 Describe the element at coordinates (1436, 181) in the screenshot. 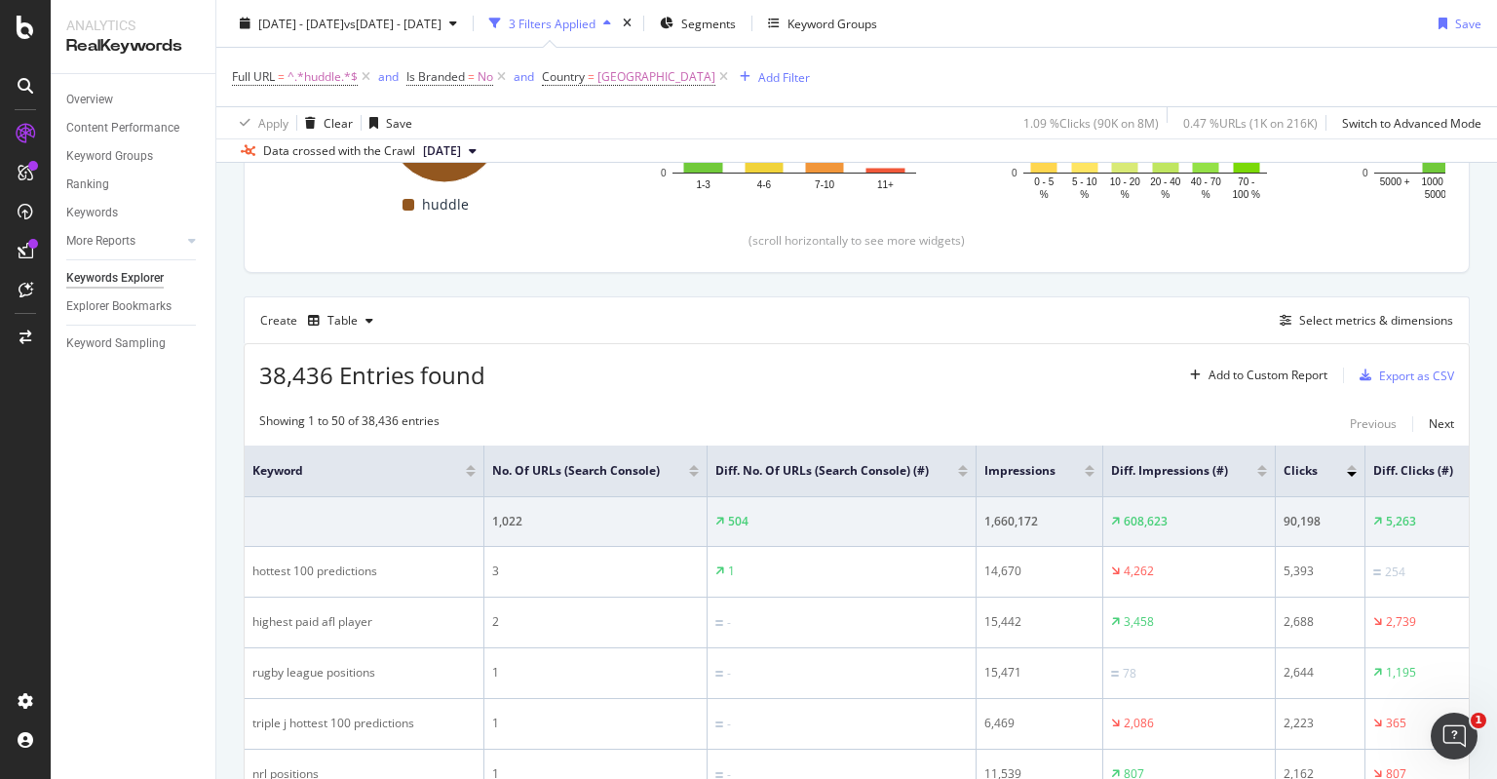

I see `text: 1000 -` at that location.